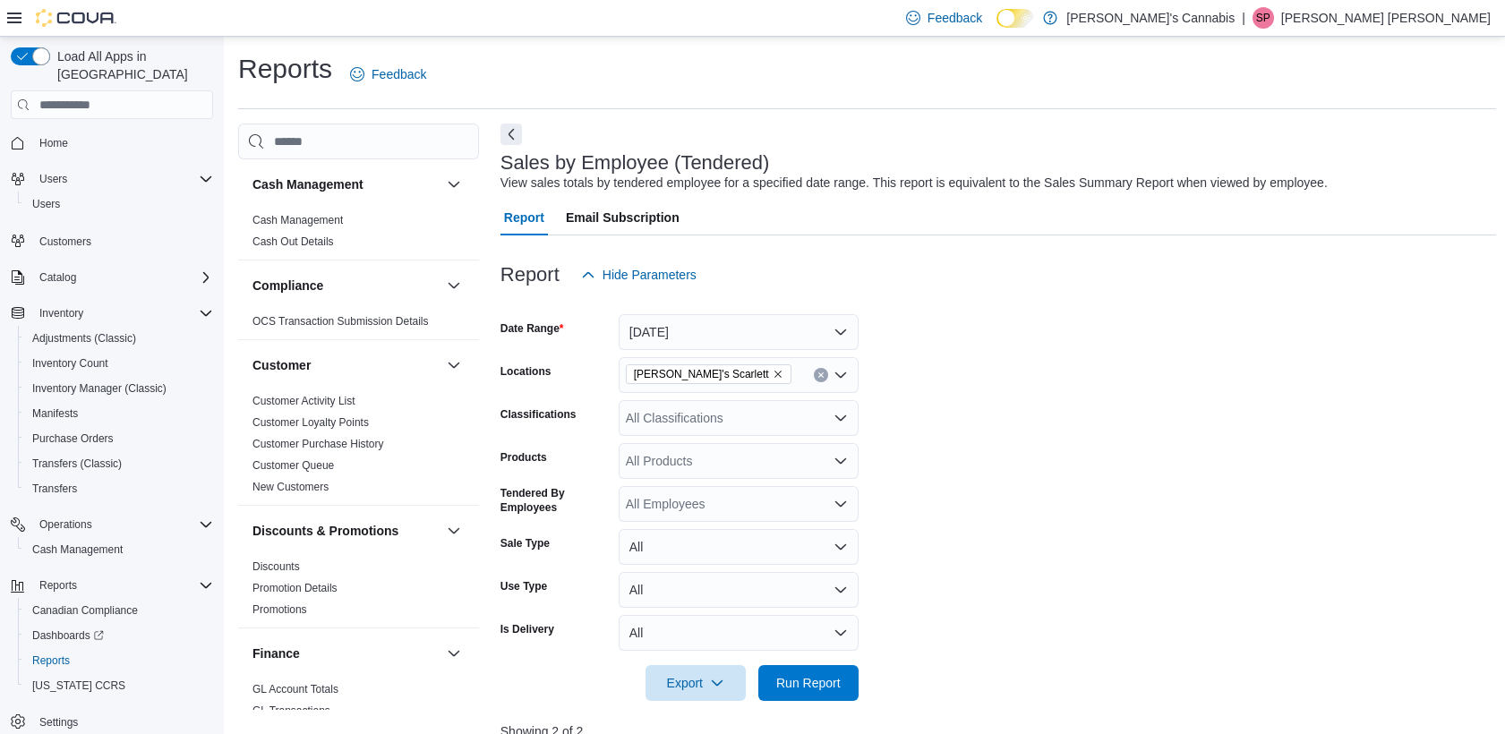  Describe the element at coordinates (318, 444) in the screenshot. I see `a: Customer Purchase History` at that location.